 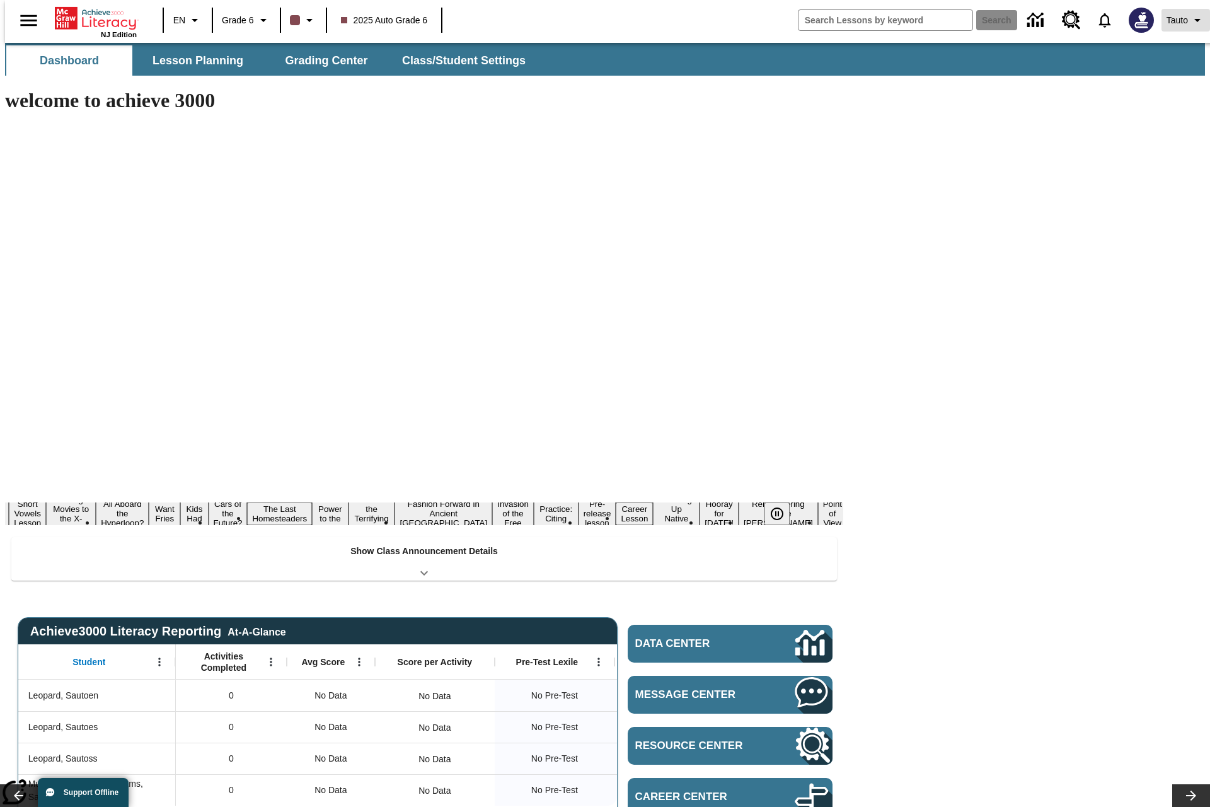 What do you see at coordinates (96, 18) in the screenshot?
I see `a: Home` at bounding box center [96, 18].